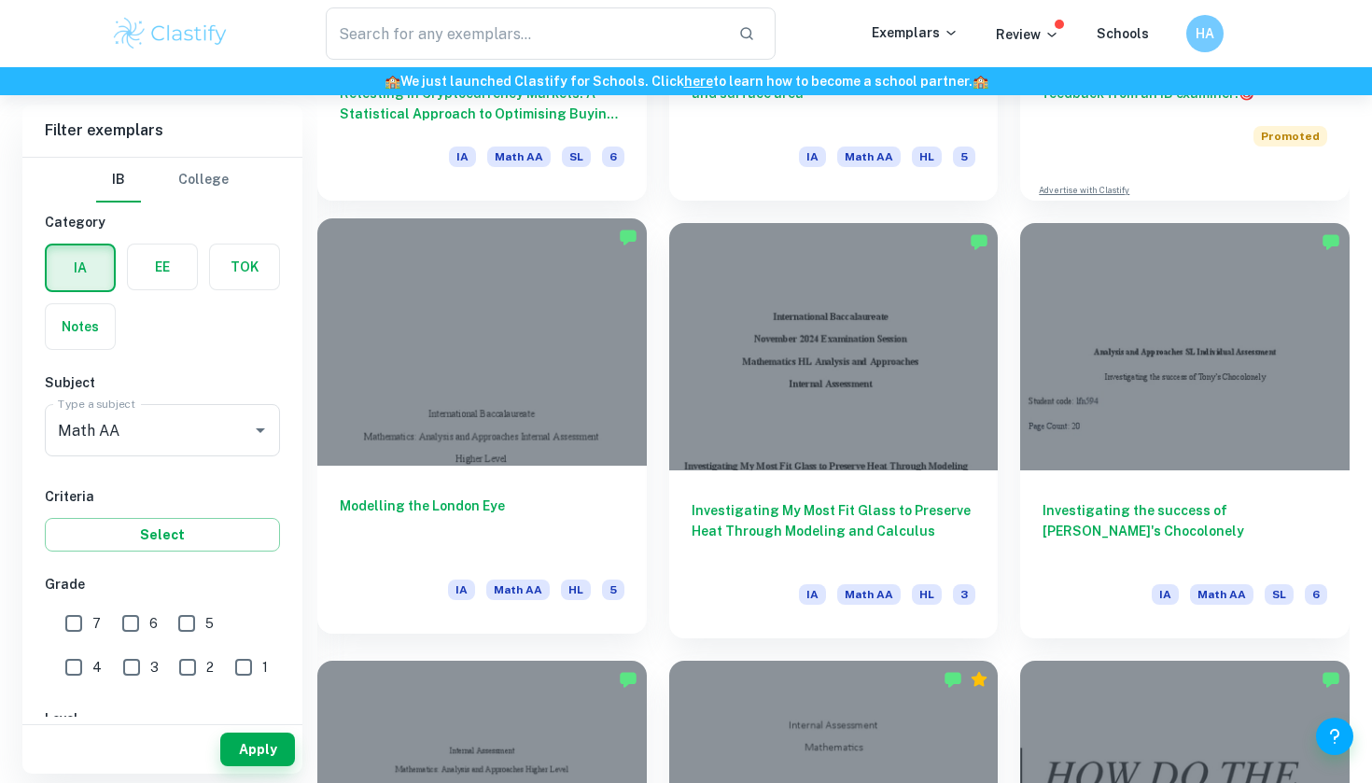  What do you see at coordinates (686, 81) in the screenshot?
I see `h6: We just launched Clastify for Schools. Click to learn how to become a school partner.` at bounding box center [686, 81].